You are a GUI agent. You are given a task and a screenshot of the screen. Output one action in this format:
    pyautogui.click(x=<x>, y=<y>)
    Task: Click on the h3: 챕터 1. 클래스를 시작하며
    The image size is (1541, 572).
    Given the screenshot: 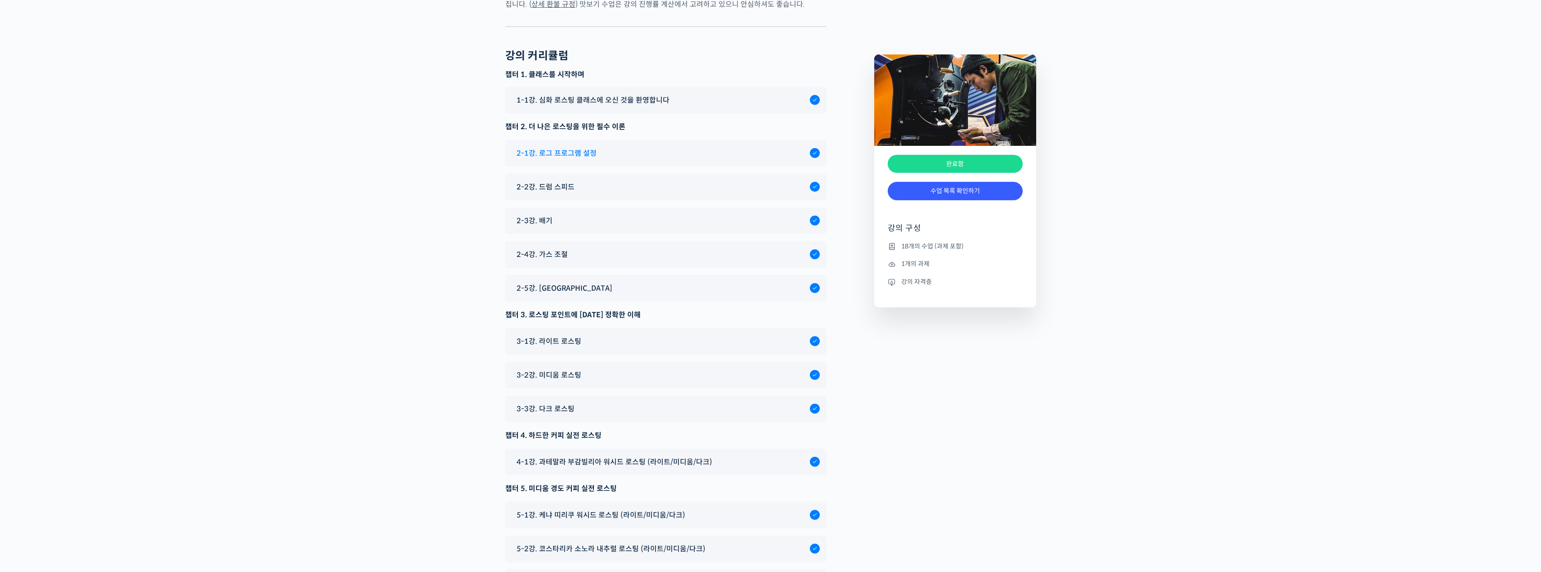 What is the action you would take?
    pyautogui.click(x=666, y=75)
    